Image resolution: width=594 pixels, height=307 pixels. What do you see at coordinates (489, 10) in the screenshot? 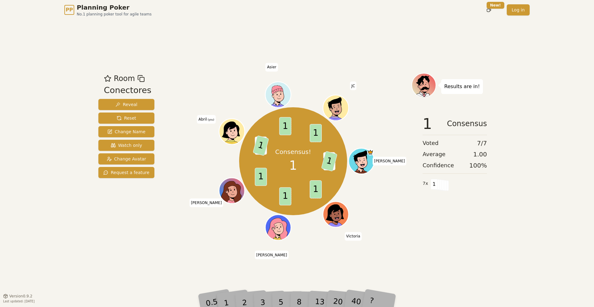
I see `button: New!` at bounding box center [489, 10].